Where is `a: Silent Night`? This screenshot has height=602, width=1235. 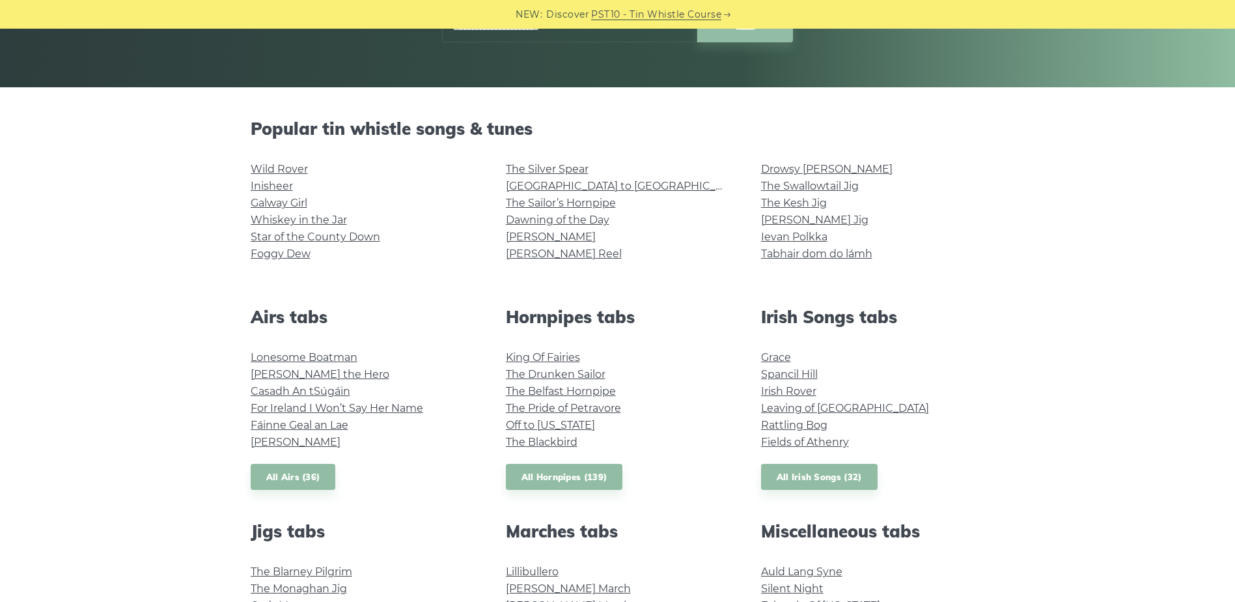 a: Silent Night is located at coordinates (793, 588).